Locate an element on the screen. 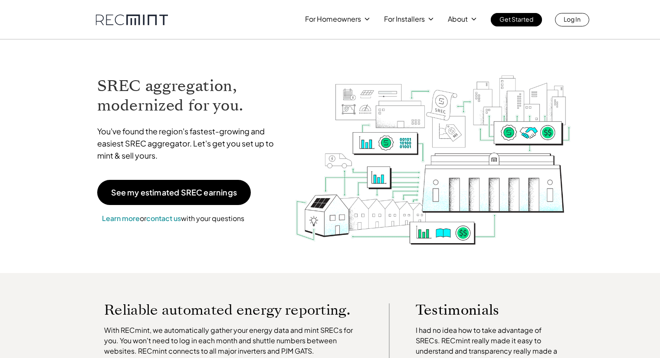 This screenshot has height=358, width=660. p: Testimonials is located at coordinates (480, 310).